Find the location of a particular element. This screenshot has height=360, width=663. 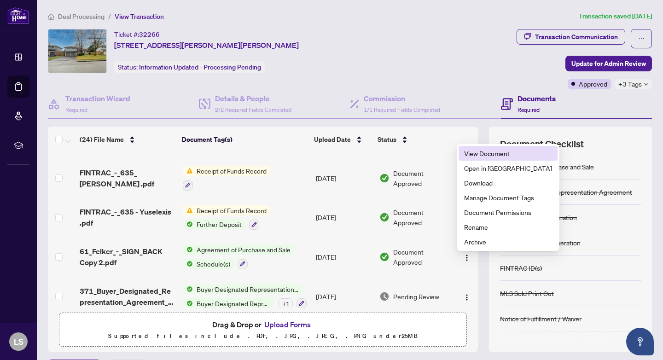

span: Approved is located at coordinates (593, 84).